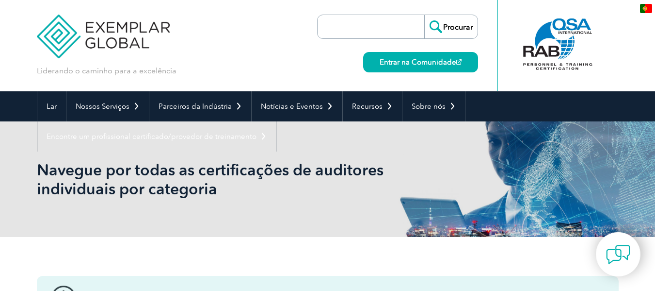  I want to click on img: pt, so click(646, 8).